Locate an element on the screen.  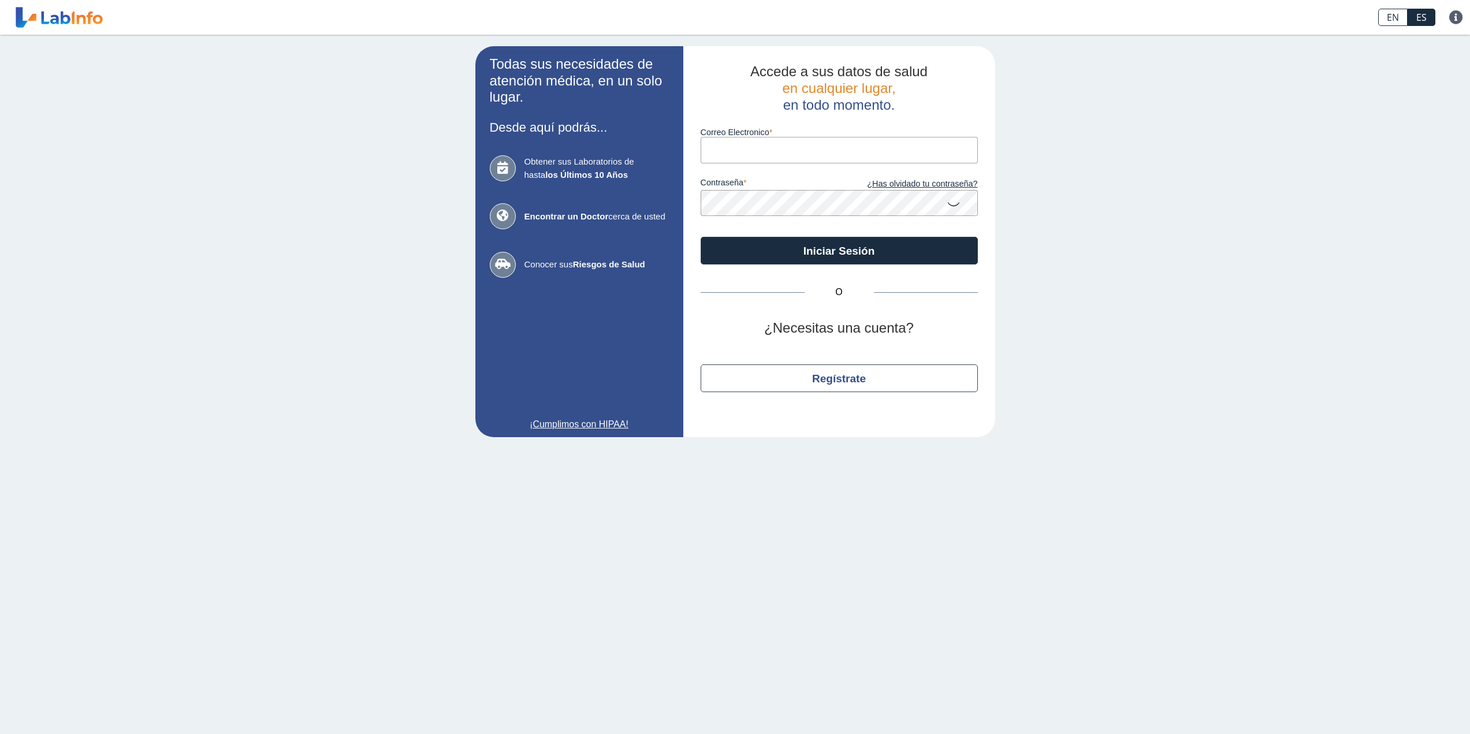
h2: Todas sus necesidades de atención médica, en un solo lugar. is located at coordinates (579, 81).